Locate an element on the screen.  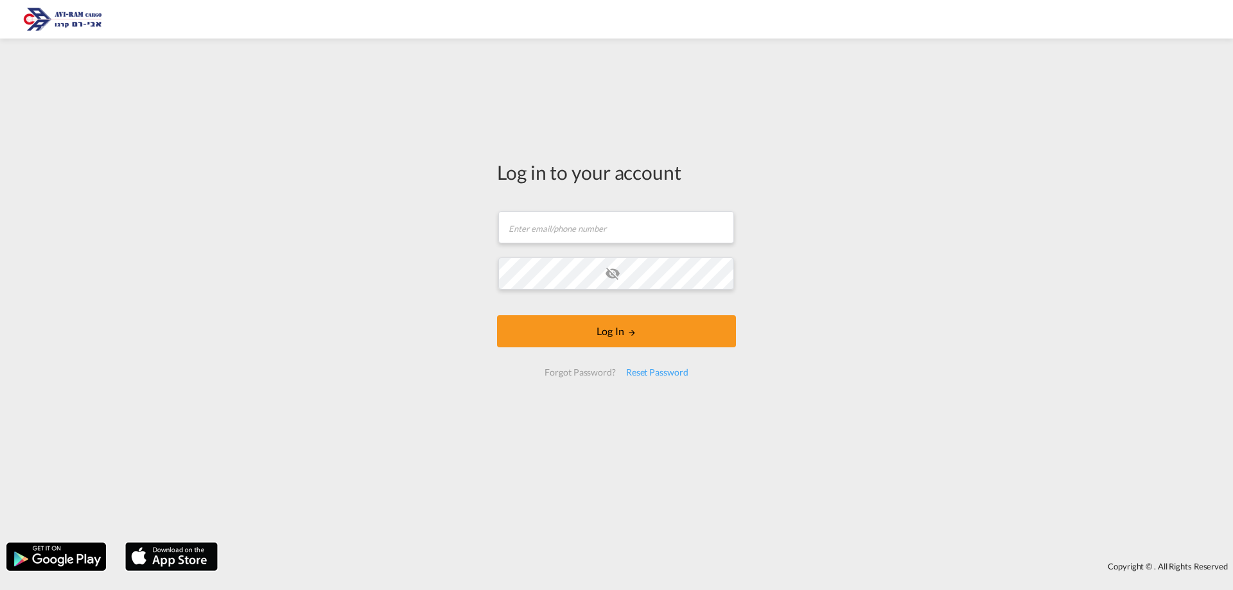
img: 166978e0a5f911edb4280f3c7a976193.png is located at coordinates (62, 19).